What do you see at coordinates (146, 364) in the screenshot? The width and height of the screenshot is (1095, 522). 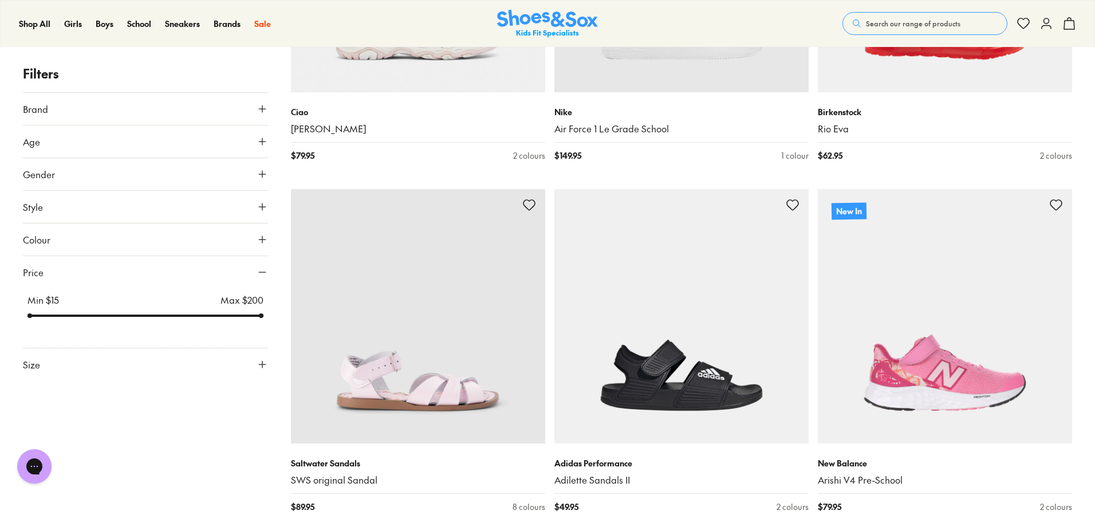 I see `button: Size` at bounding box center [146, 364].